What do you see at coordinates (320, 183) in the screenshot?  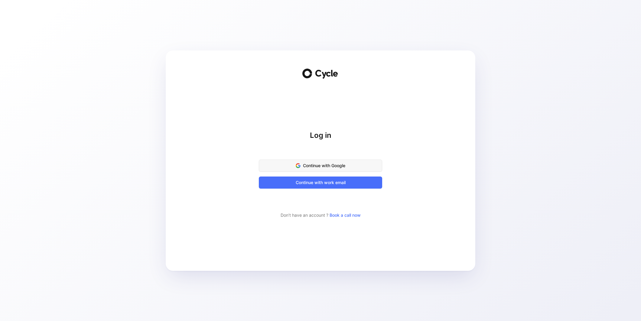 I see `button: Continue with work email` at bounding box center [320, 183].